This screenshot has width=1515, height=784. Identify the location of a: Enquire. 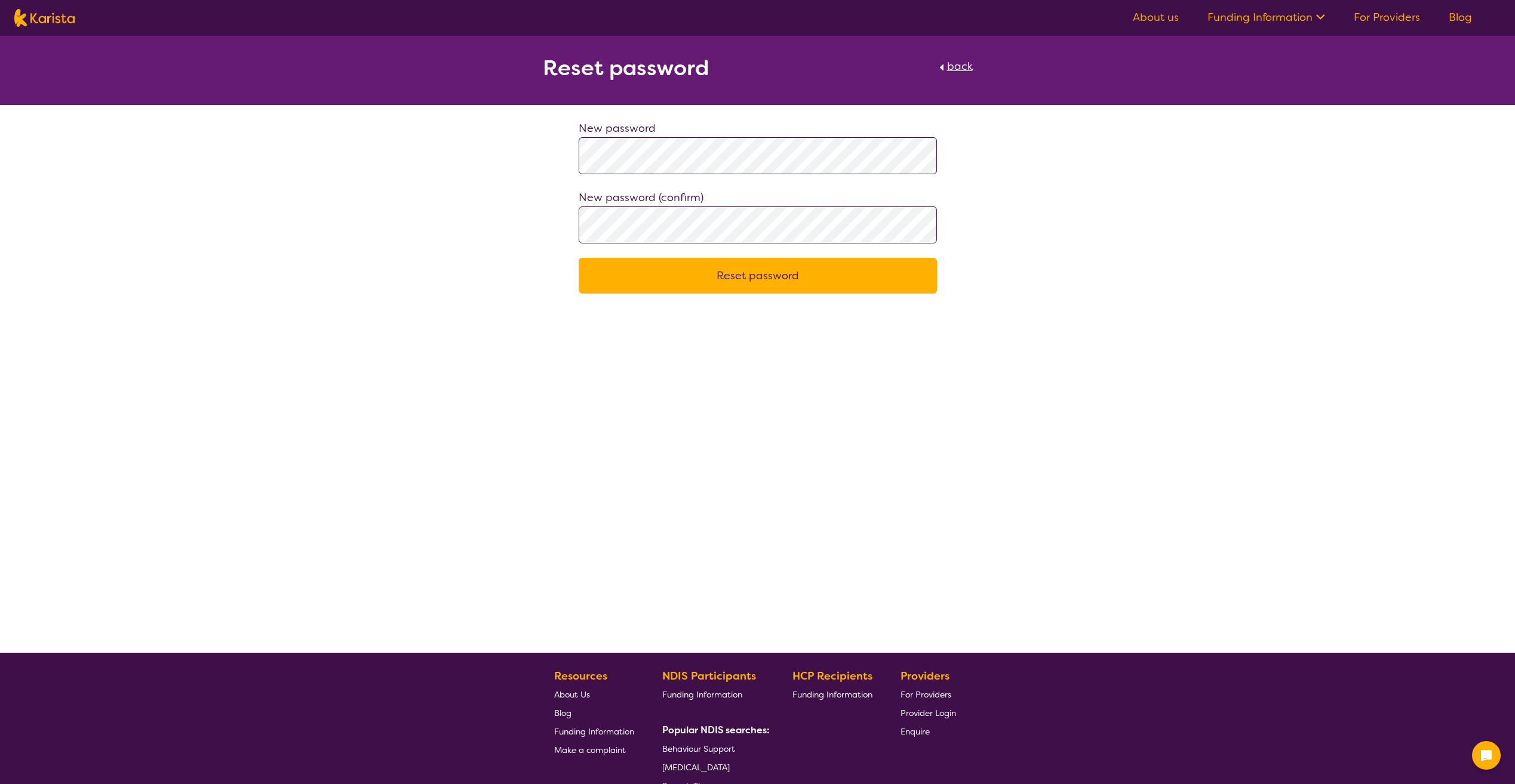
(928, 732).